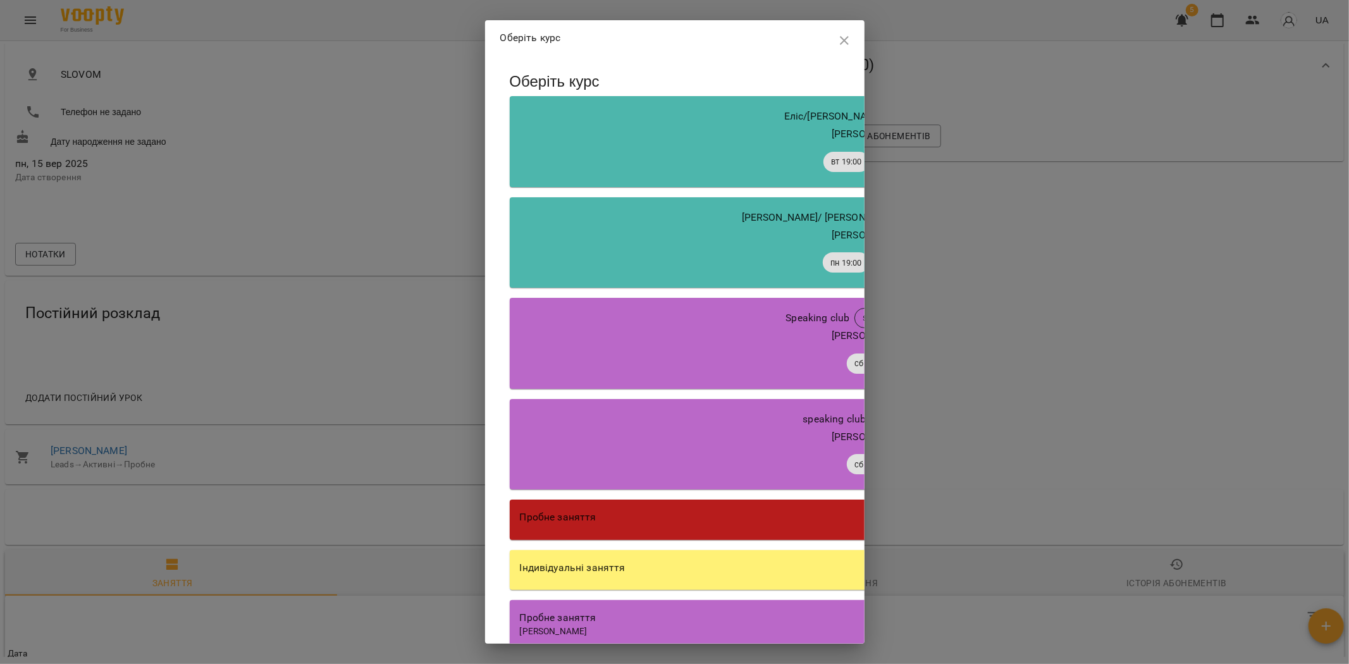 The image size is (1349, 664). I want to click on span: speaking club students, so click(904, 318).